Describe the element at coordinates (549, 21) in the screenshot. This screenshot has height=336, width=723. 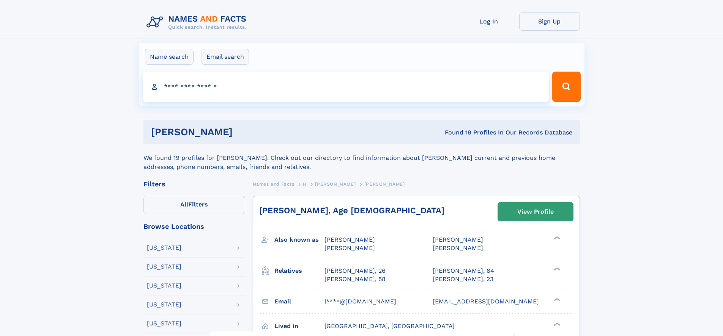
I see `a: Sign Up` at that location.